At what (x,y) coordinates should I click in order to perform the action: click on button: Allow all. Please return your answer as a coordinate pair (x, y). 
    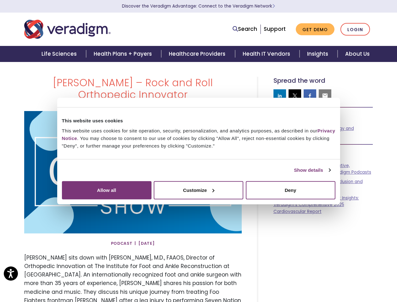
    Looking at the image, I should click on (107, 190).